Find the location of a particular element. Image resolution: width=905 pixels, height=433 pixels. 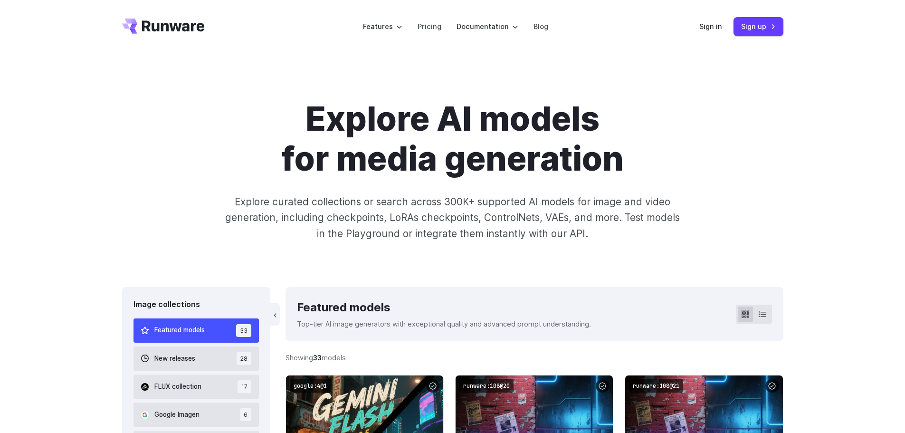

span: 33 is located at coordinates (244, 330).